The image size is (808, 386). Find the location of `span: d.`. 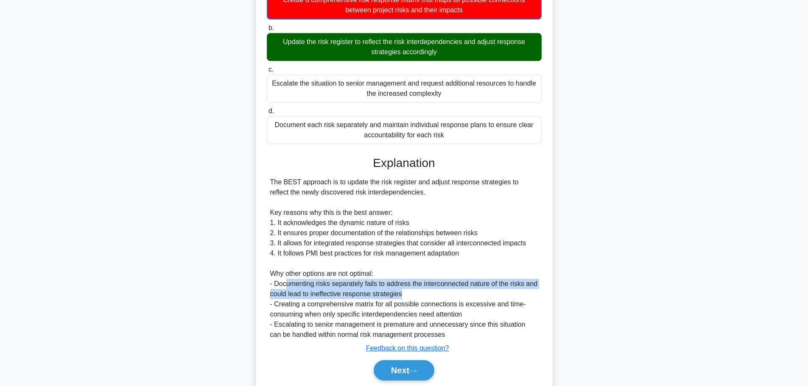

span: d. is located at coordinates (271, 111).